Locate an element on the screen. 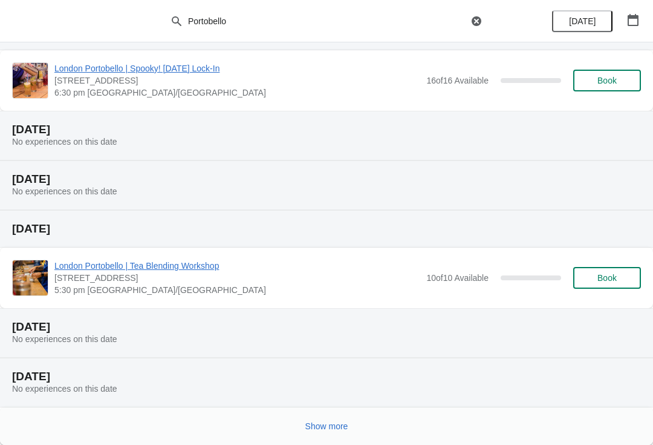 This screenshot has height=445, width=653. input: Search is located at coordinates (328, 21).